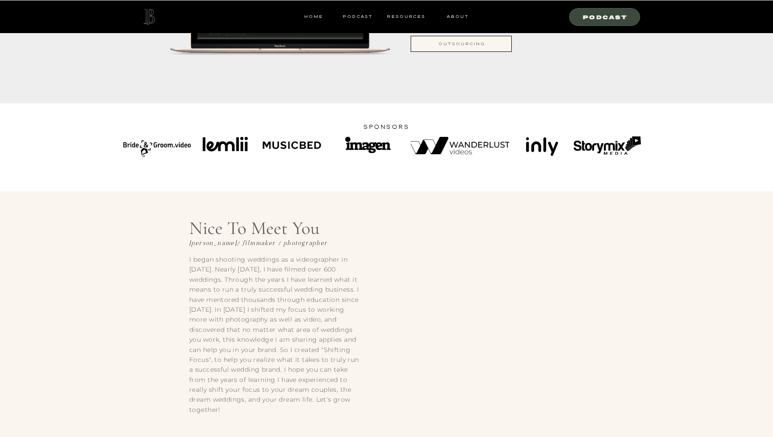 This screenshot has width=773, height=437. I want to click on h1: sponsors, so click(386, 131).